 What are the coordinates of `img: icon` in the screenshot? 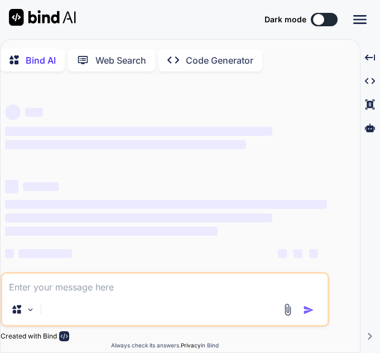 It's located at (309, 310).